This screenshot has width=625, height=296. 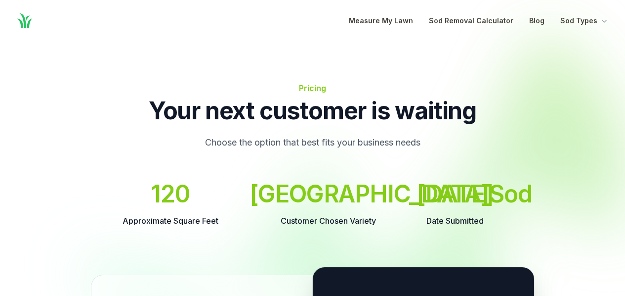 I want to click on button: Sod Types, so click(x=585, y=21).